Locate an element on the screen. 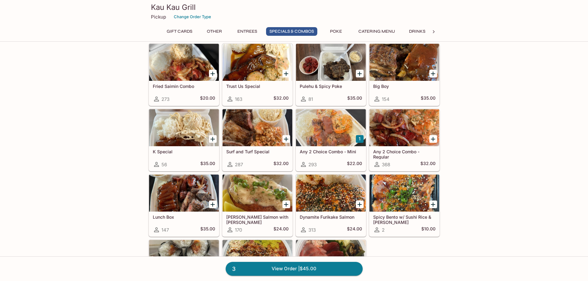  h5: Fried Saimin Combo is located at coordinates (184, 86).